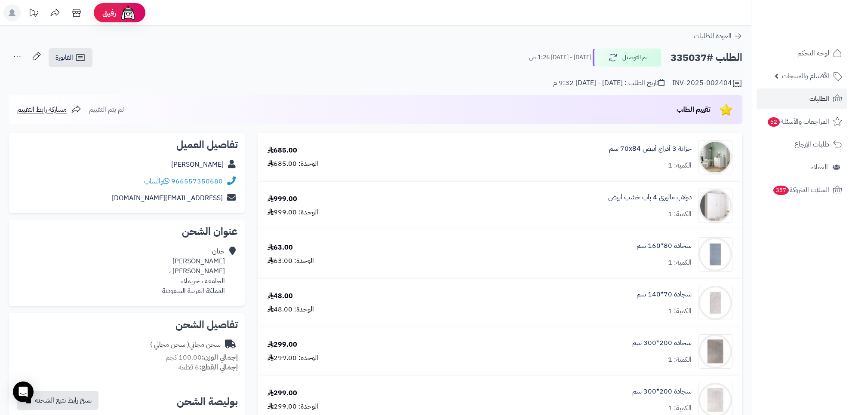 The width and height of the screenshot is (852, 415). Describe the element at coordinates (802, 167) in the screenshot. I see `a: العملاء` at that location.